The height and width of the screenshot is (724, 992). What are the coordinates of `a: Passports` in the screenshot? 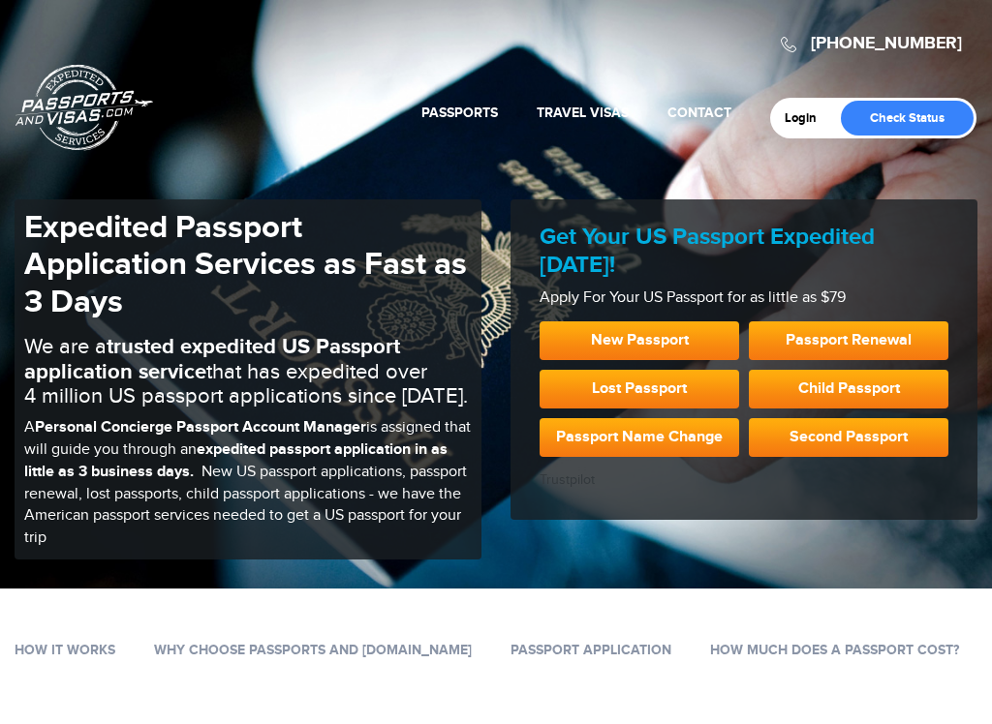 It's located at (459, 112).